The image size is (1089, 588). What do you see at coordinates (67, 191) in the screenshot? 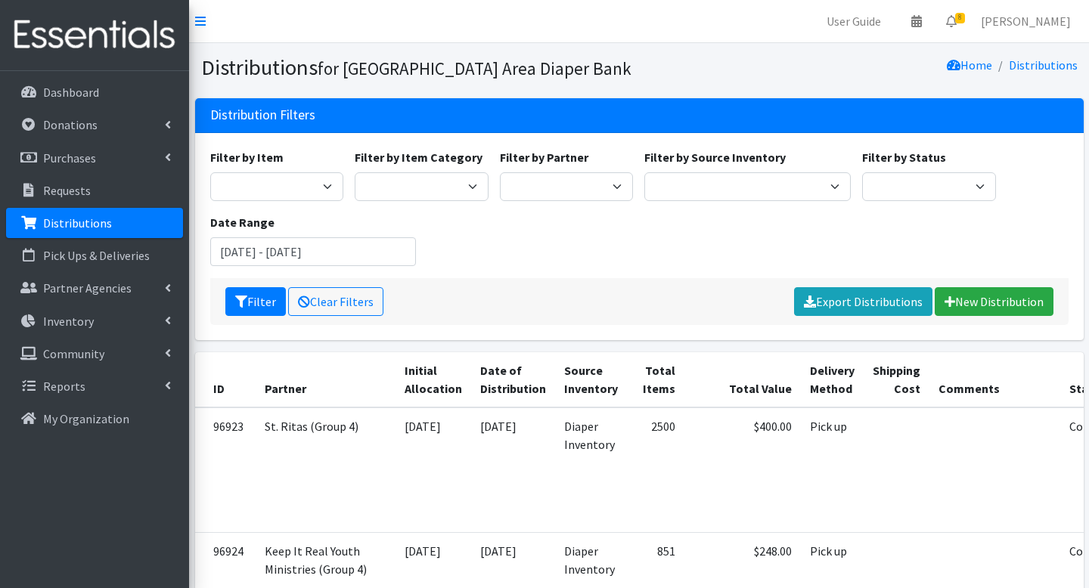
I see `p: Requests` at bounding box center [67, 191].